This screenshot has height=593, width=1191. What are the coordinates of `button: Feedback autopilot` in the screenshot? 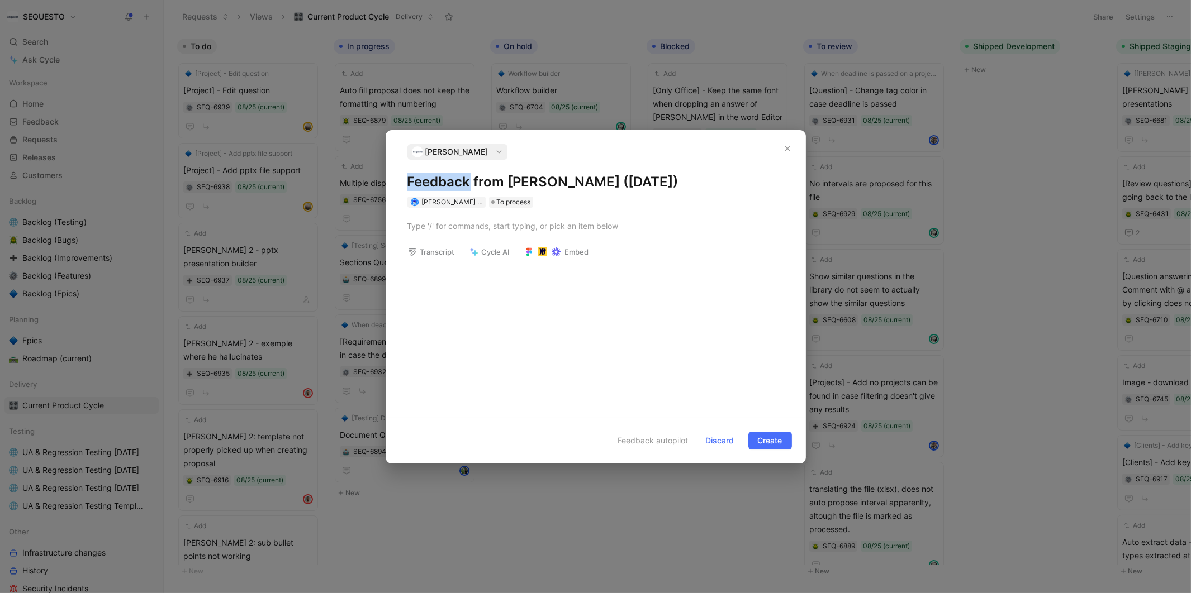 It's located at (643, 441).